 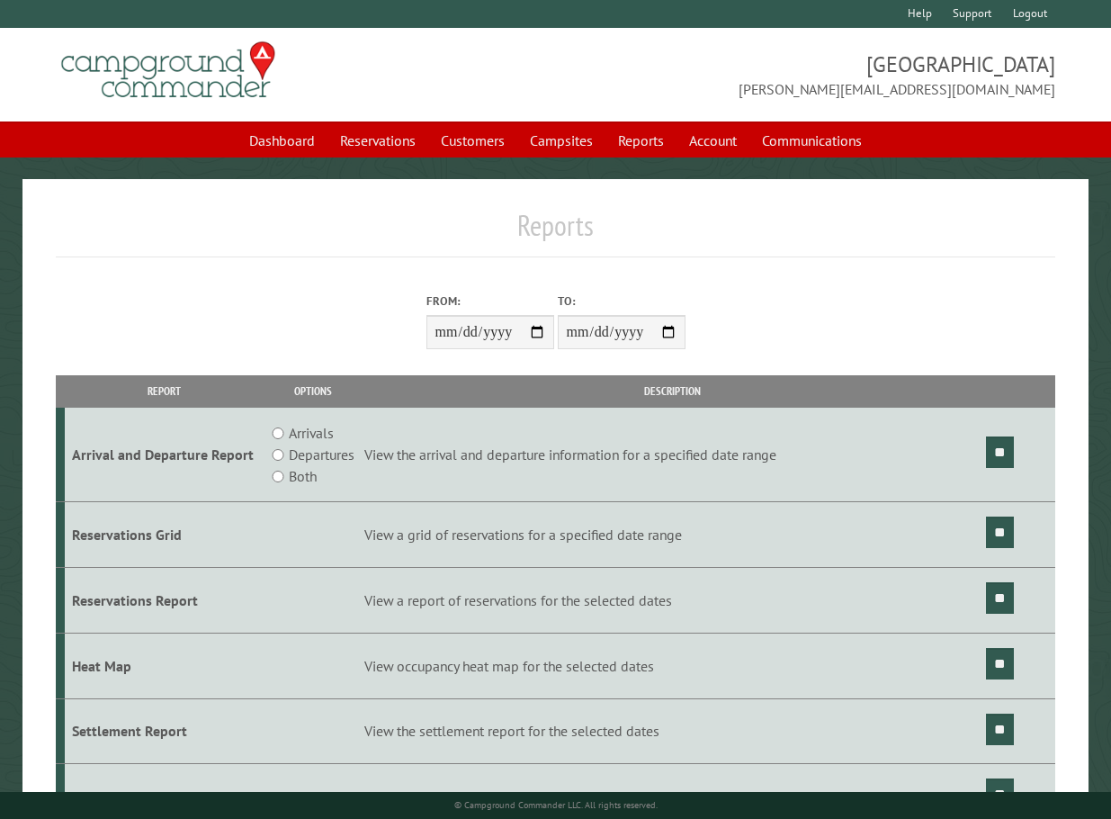 I want to click on label: To:, so click(x=622, y=300).